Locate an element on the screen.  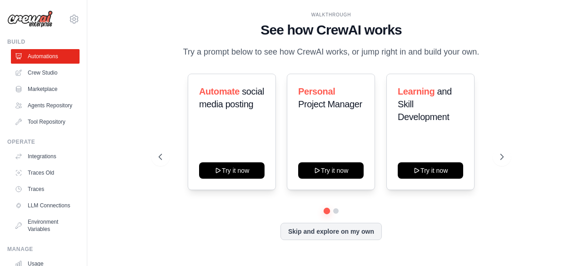
img: Logo is located at coordinates (30, 19).